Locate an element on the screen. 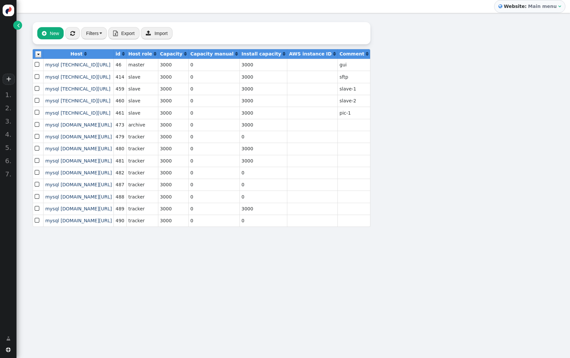 The image size is (570, 358). b: Install capacity is located at coordinates (261, 54).